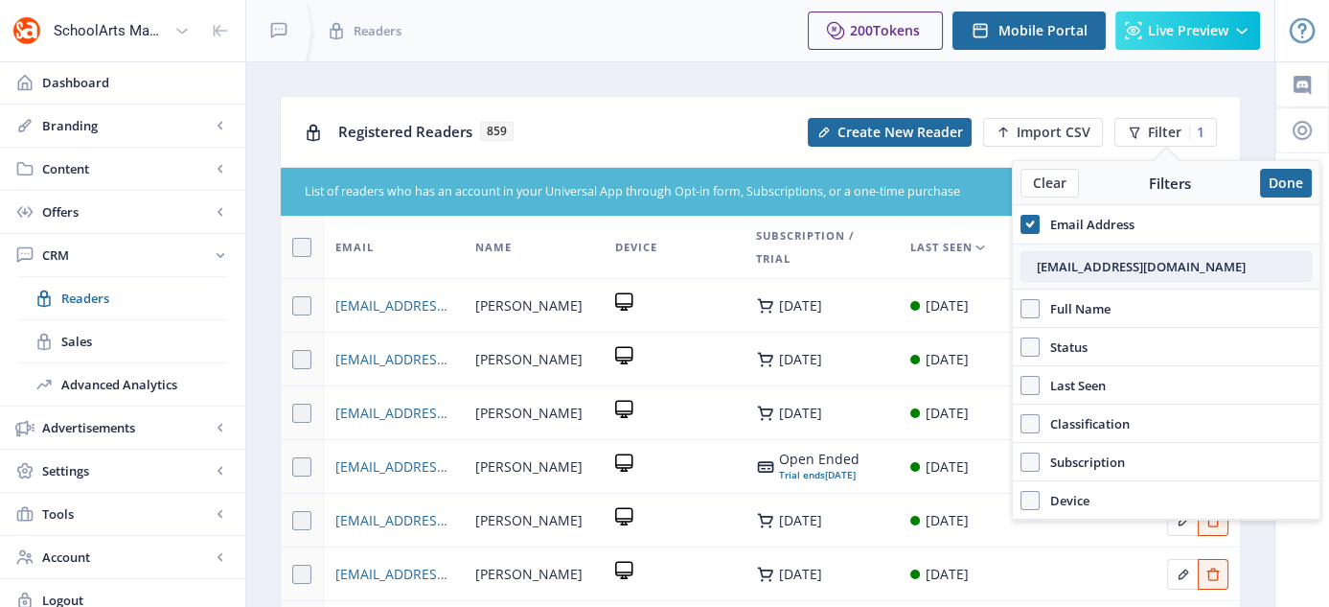 This screenshot has width=1329, height=607. Describe the element at coordinates (1187, 31) in the screenshot. I see `button: Live Preview` at that location.